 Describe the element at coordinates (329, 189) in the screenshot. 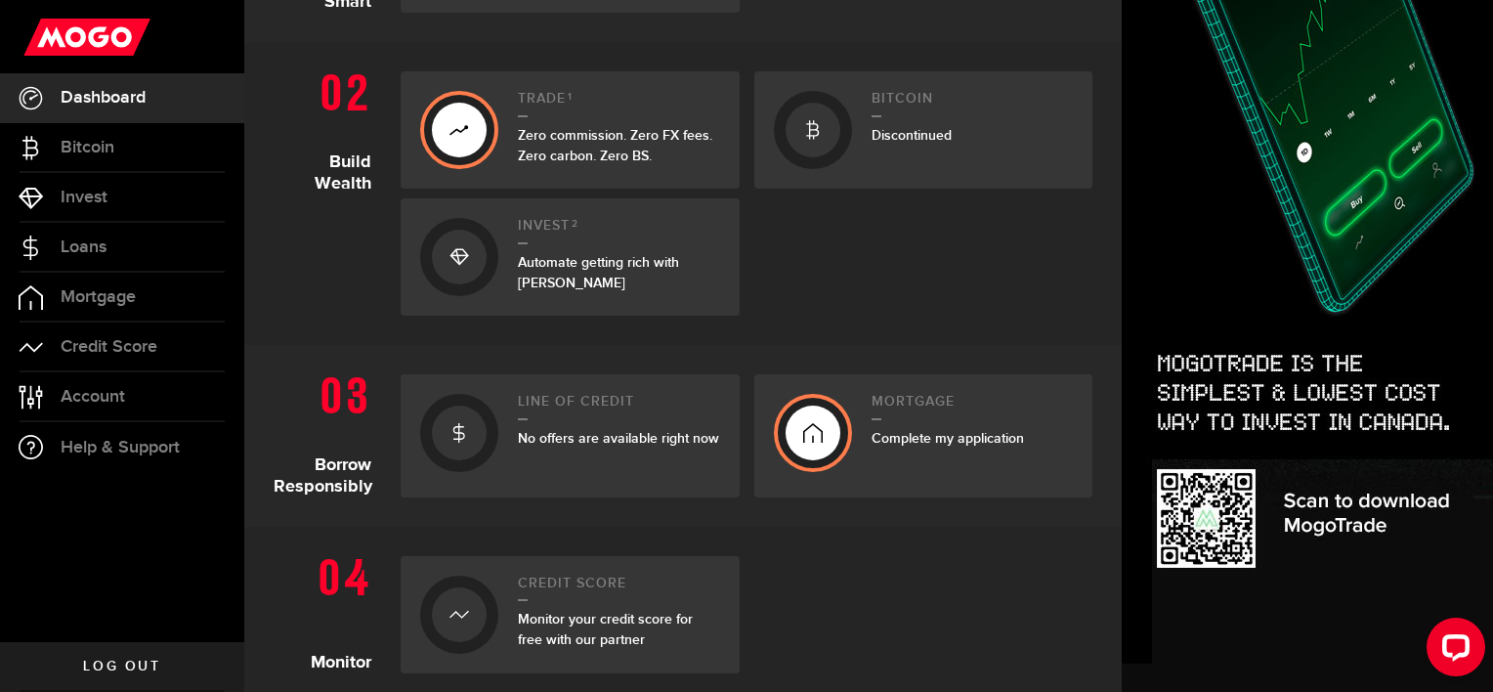

I see `h1: Build Wealth` at that location.